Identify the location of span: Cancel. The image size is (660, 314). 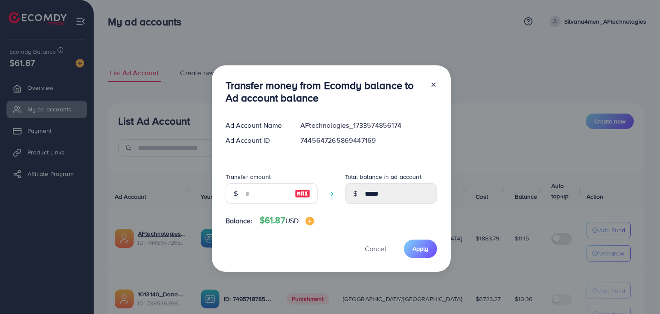
(376, 249).